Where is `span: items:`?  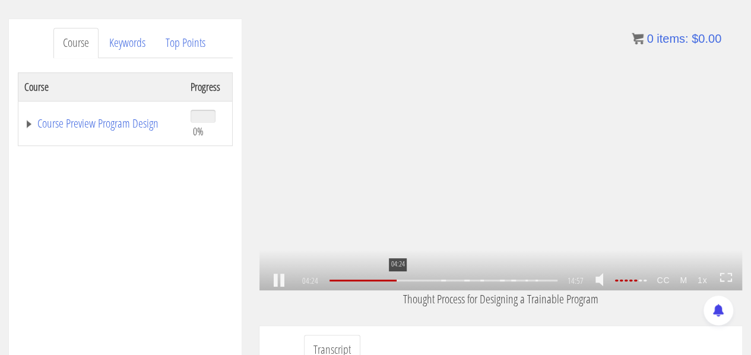 span: items: is located at coordinates (672, 39).